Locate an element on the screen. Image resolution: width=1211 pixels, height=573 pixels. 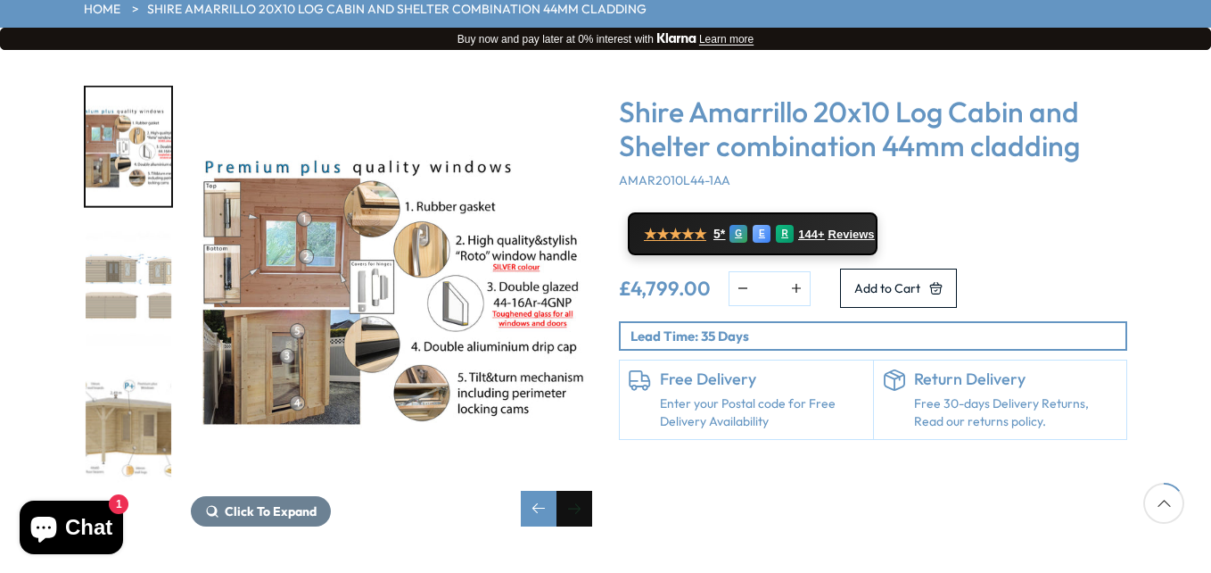
p: Free 30-days Delivery Returns, Read our returns policy. is located at coordinates (1016, 412).